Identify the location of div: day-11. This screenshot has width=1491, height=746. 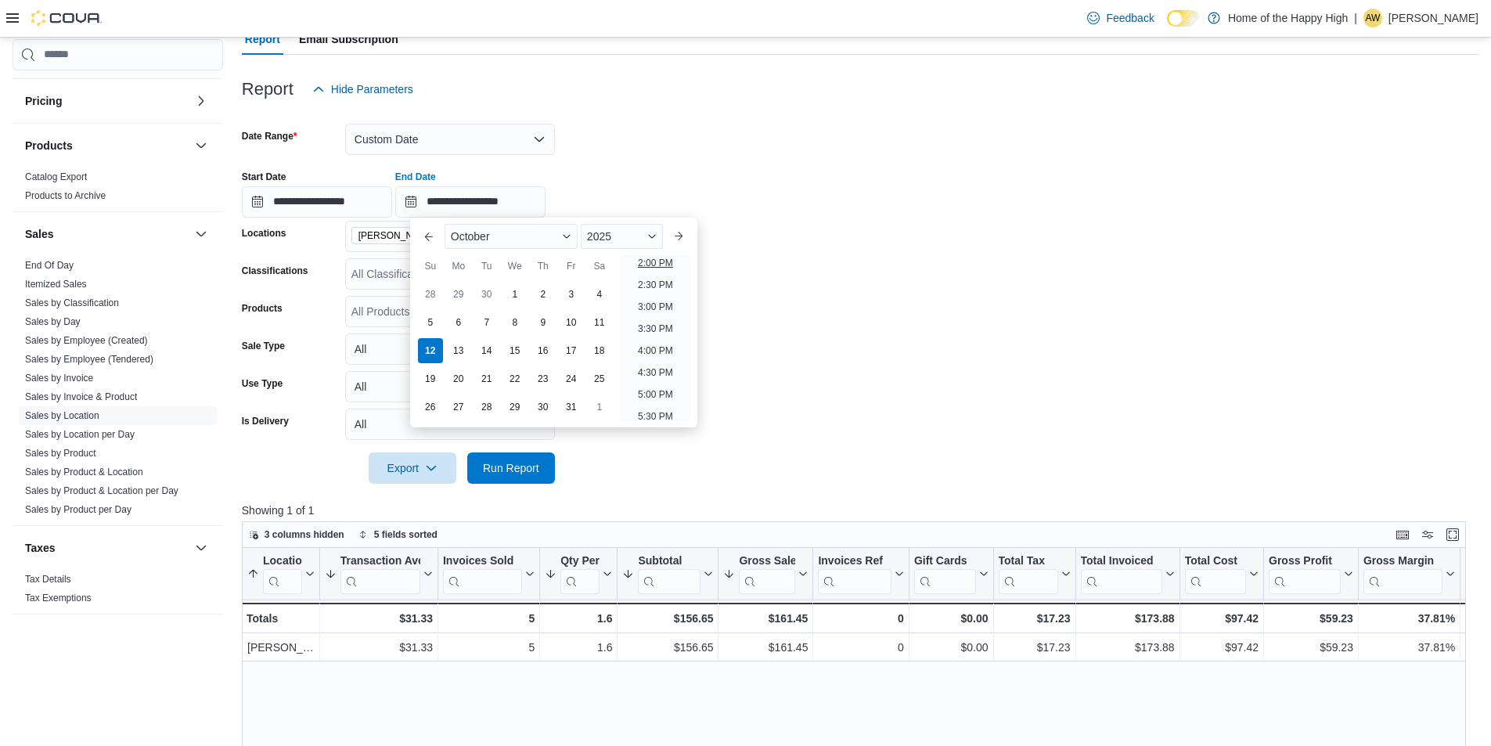
(600, 322).